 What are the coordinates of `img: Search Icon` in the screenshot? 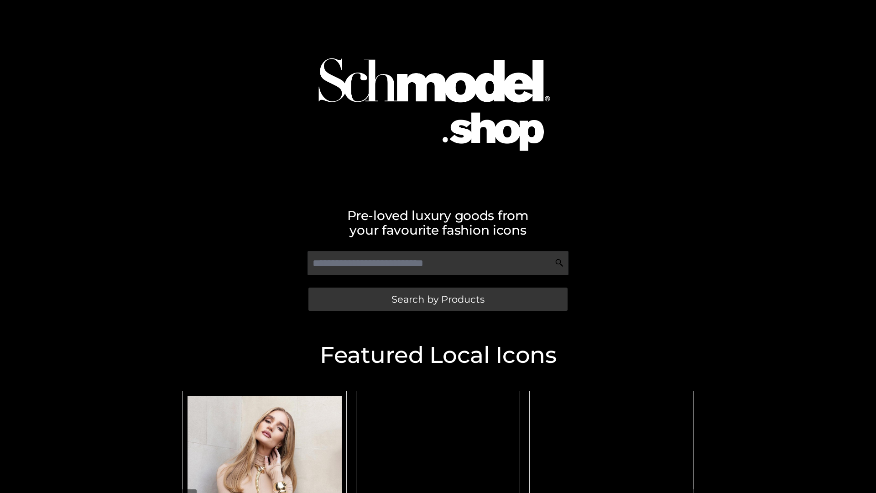 It's located at (559, 263).